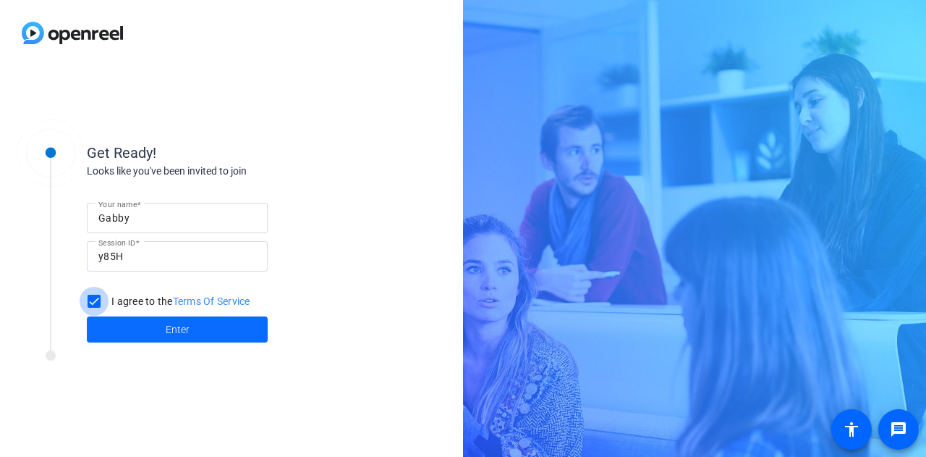 The width and height of the screenshot is (926, 457). I want to click on div: Looks like you've been invited to join, so click(232, 171).